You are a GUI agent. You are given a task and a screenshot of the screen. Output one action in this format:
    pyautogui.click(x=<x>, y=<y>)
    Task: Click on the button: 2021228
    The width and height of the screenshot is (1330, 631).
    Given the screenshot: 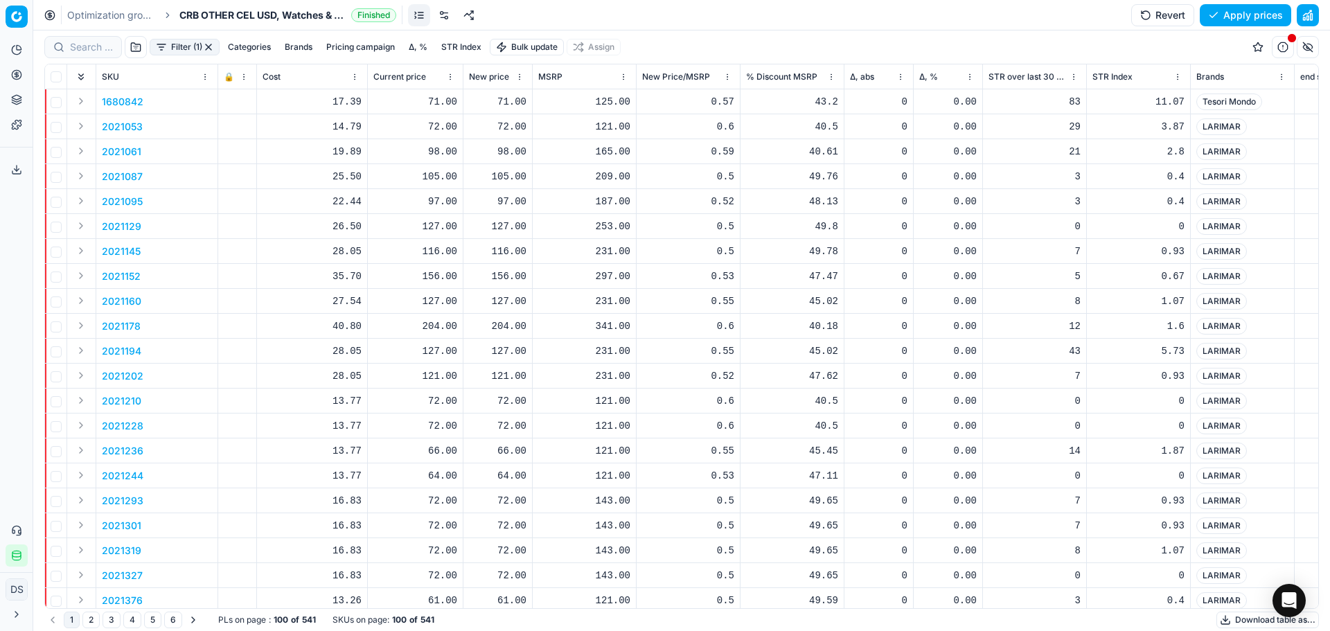 What is the action you would take?
    pyautogui.click(x=123, y=426)
    